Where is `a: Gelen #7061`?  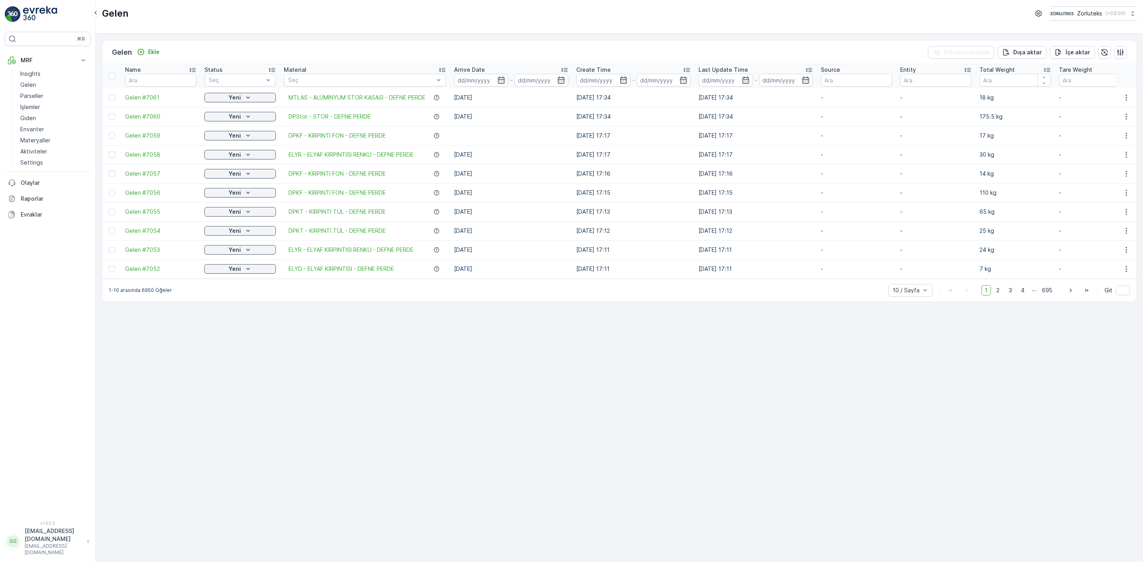
a: Gelen #7061 is located at coordinates (161, 98).